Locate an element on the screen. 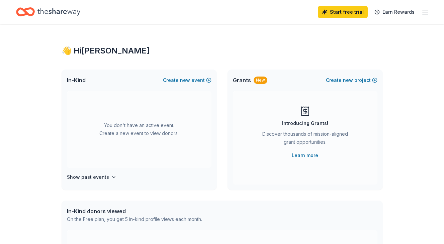 The height and width of the screenshot is (244, 444). button: Createnewproject is located at coordinates (352, 80).